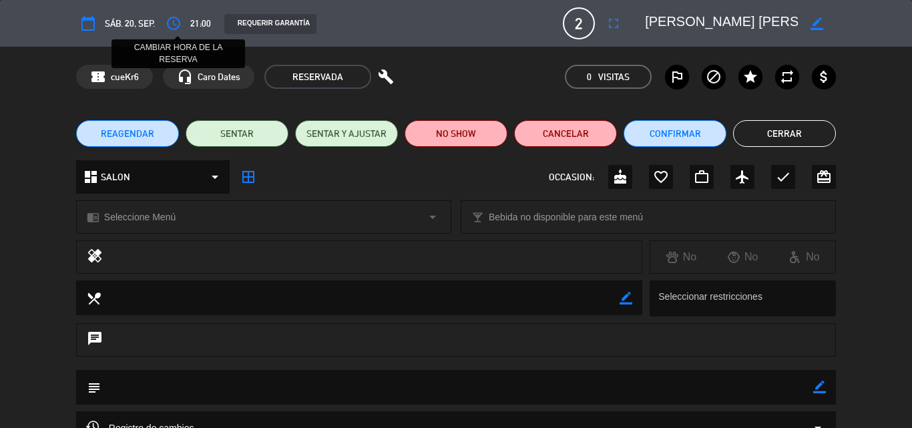 The image size is (912, 428). I want to click on i: work_outline, so click(701, 177).